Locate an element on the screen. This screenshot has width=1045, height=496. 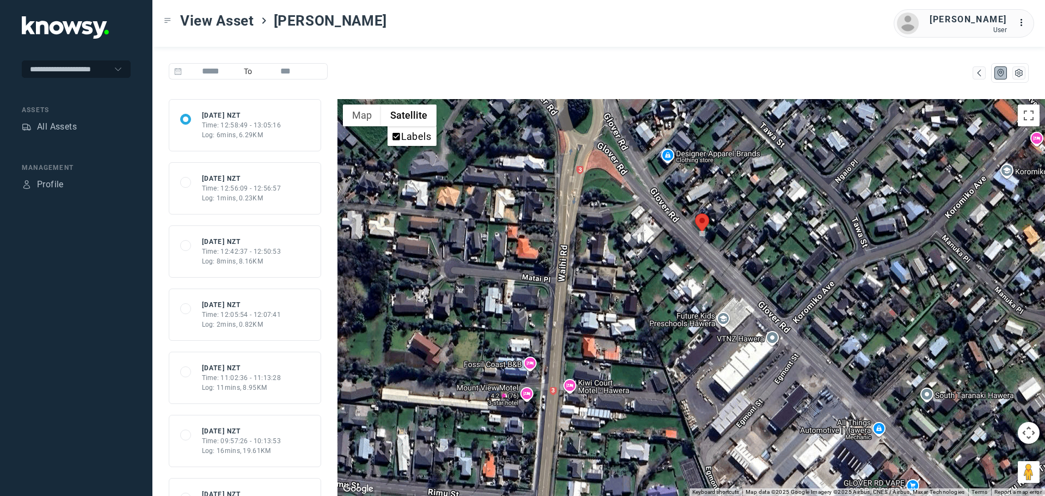
span: Map data ©2025 Google Imagery ©2025 Airbus, CNES / Airbus, Maxar Technologies is located at coordinates (855, 491).